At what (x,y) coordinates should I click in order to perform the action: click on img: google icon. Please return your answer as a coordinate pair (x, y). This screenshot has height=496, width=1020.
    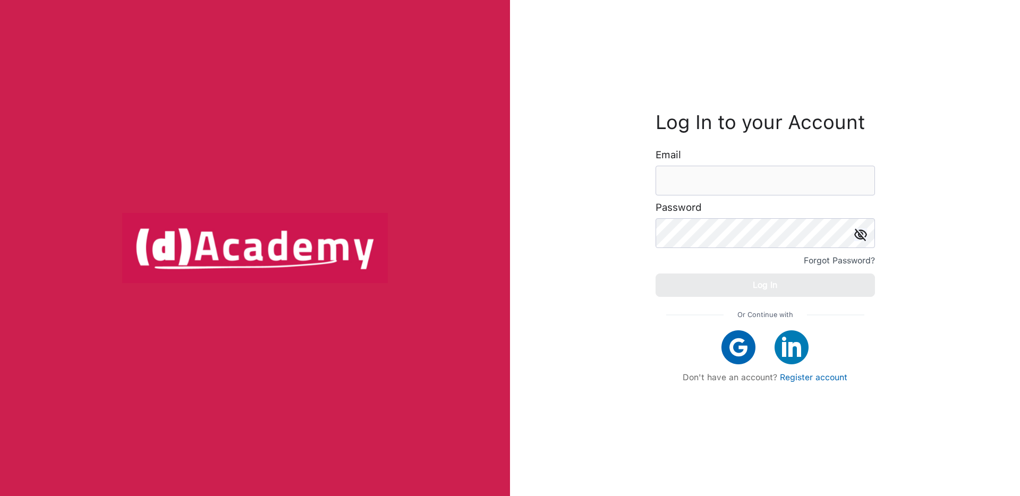
    Looking at the image, I should click on (739, 348).